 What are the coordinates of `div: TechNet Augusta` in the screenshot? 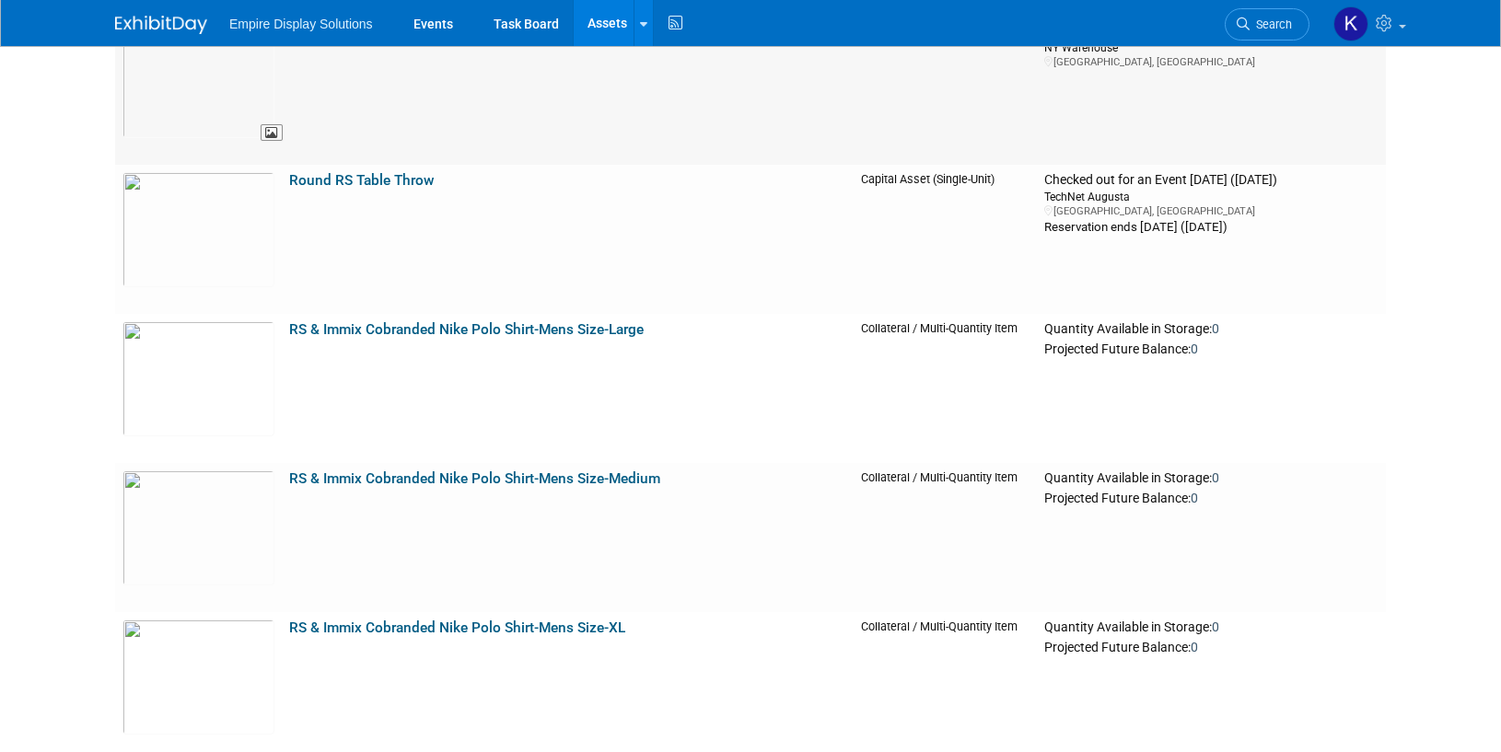 It's located at (1211, 196).